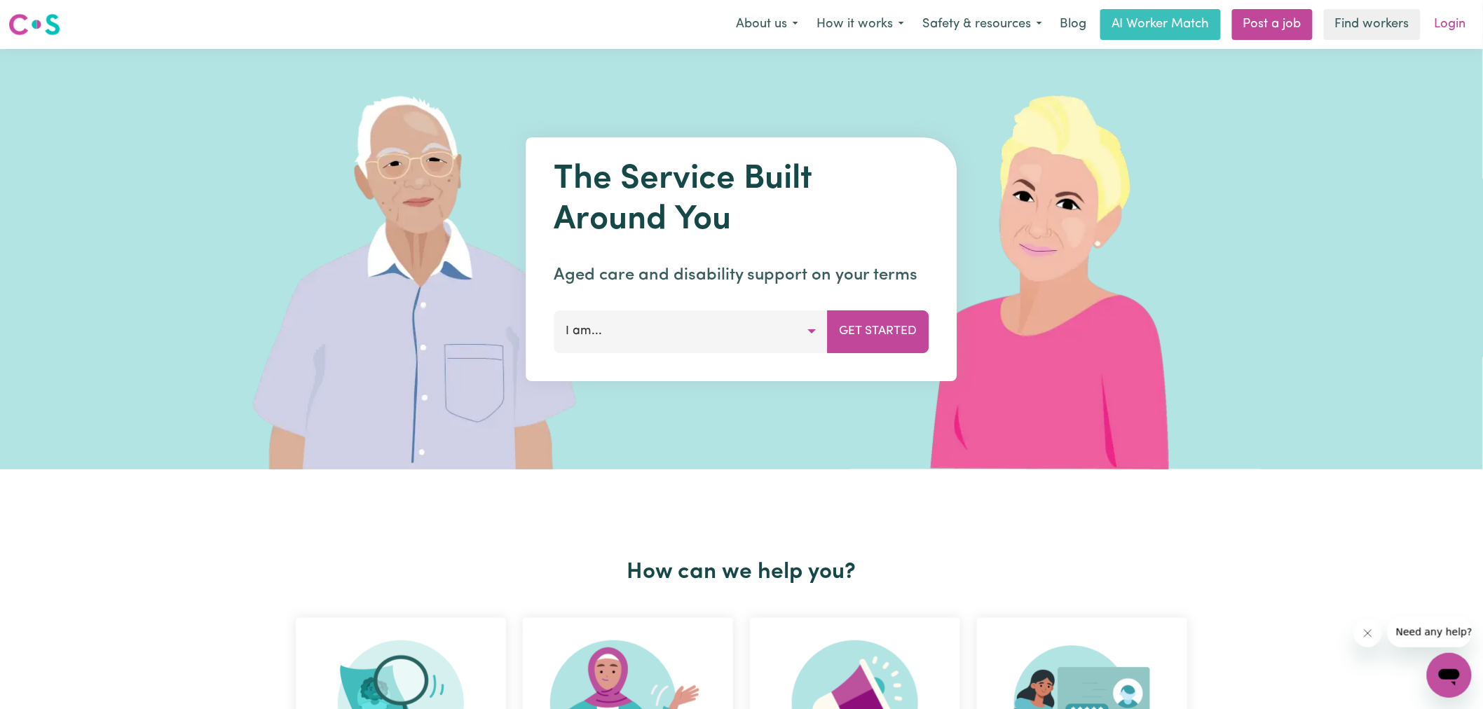  I want to click on h2: How can we help you?, so click(741, 573).